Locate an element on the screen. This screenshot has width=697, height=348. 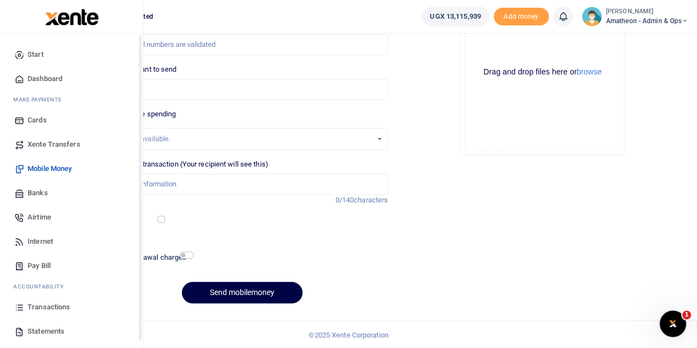
span: Airtime is located at coordinates (39, 217).